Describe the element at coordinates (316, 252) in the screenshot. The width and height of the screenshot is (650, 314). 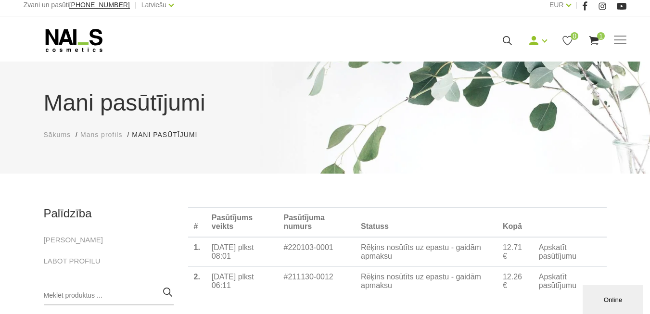
I see `td: #220103-0001` at that location.